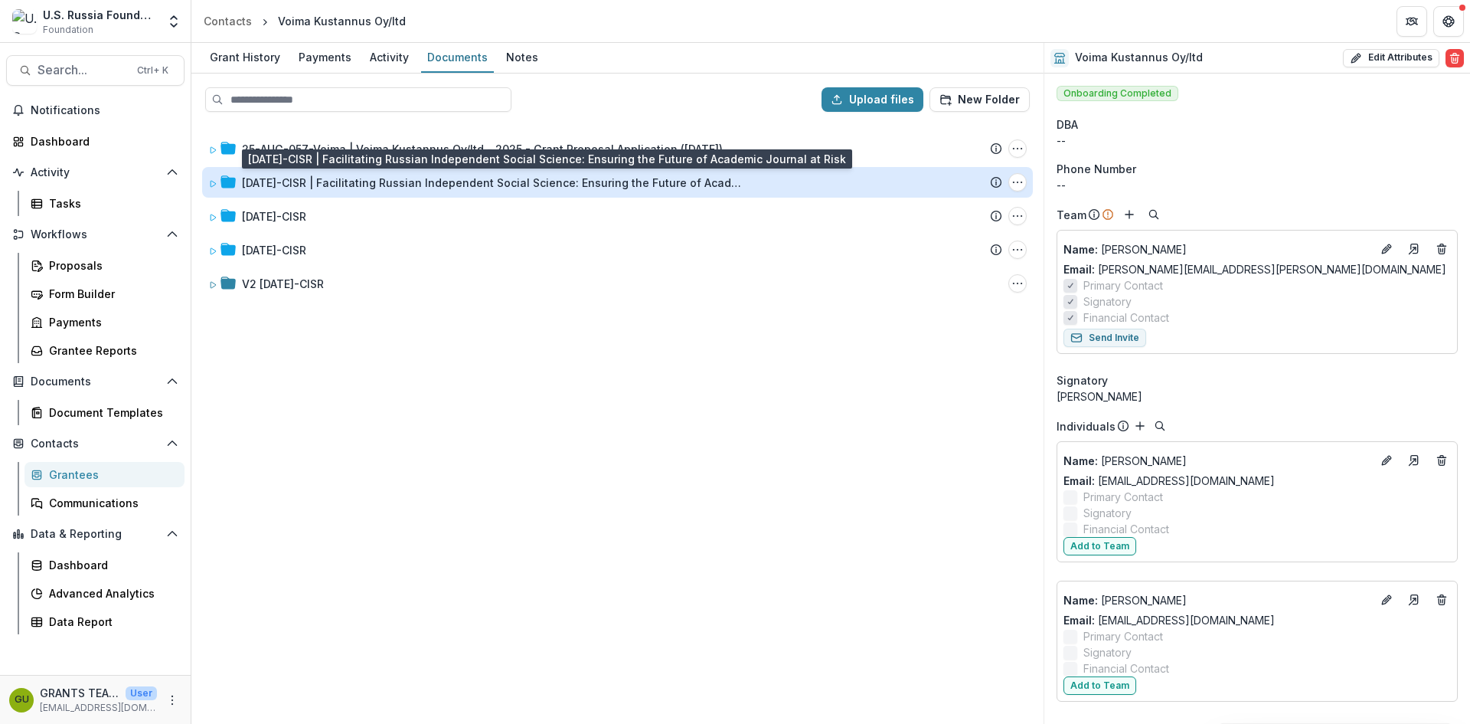 The height and width of the screenshot is (724, 1470). What do you see at coordinates (95, 381) in the screenshot?
I see `span: Documents` at bounding box center [95, 381].